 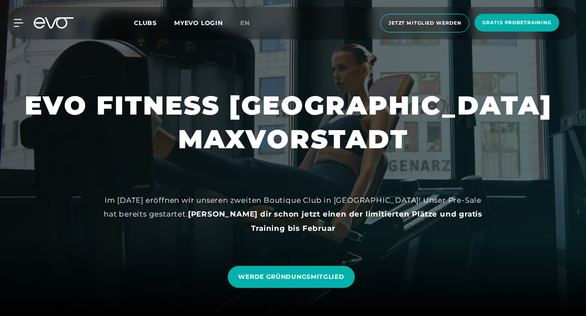 I want to click on a: en, so click(x=250, y=23).